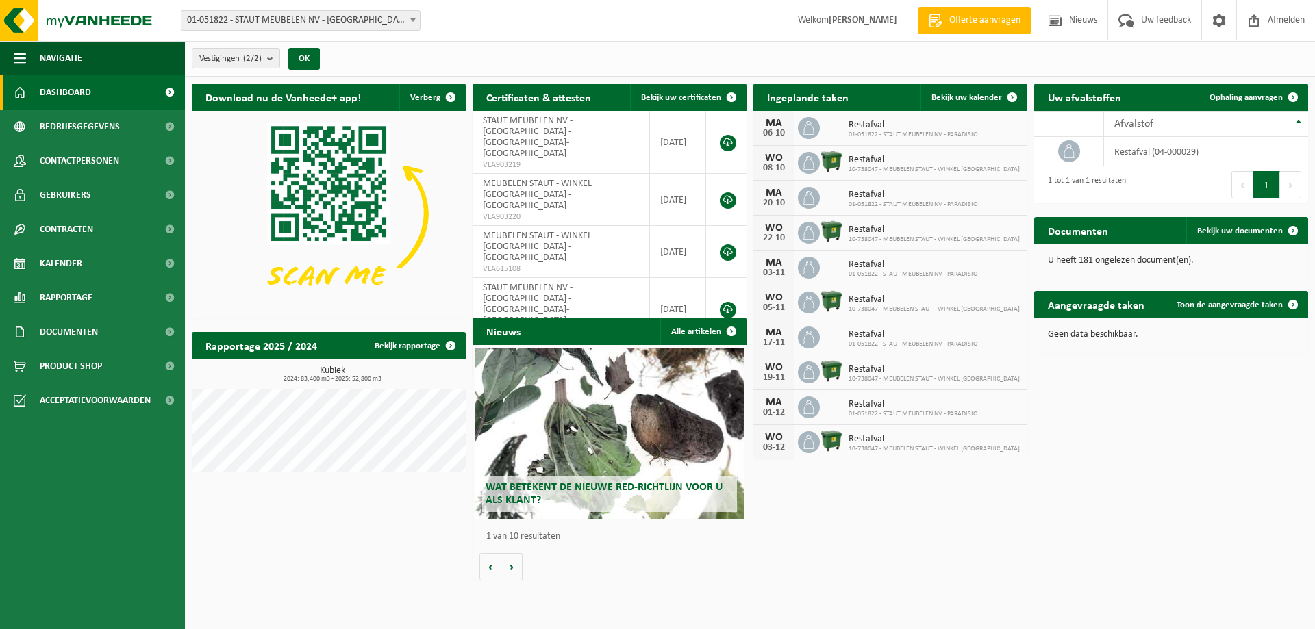  What do you see at coordinates (66, 229) in the screenshot?
I see `span: Contracten` at bounding box center [66, 229].